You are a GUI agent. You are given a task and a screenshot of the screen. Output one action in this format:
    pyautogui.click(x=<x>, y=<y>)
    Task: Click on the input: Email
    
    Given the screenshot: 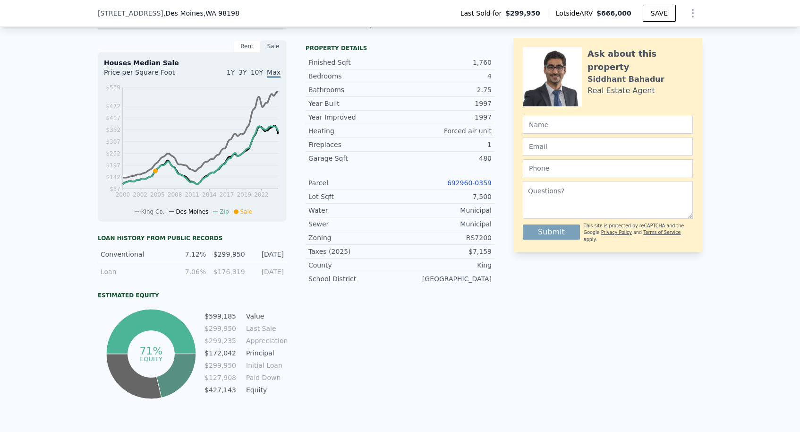 What is the action you would take?
    pyautogui.click(x=608, y=146)
    